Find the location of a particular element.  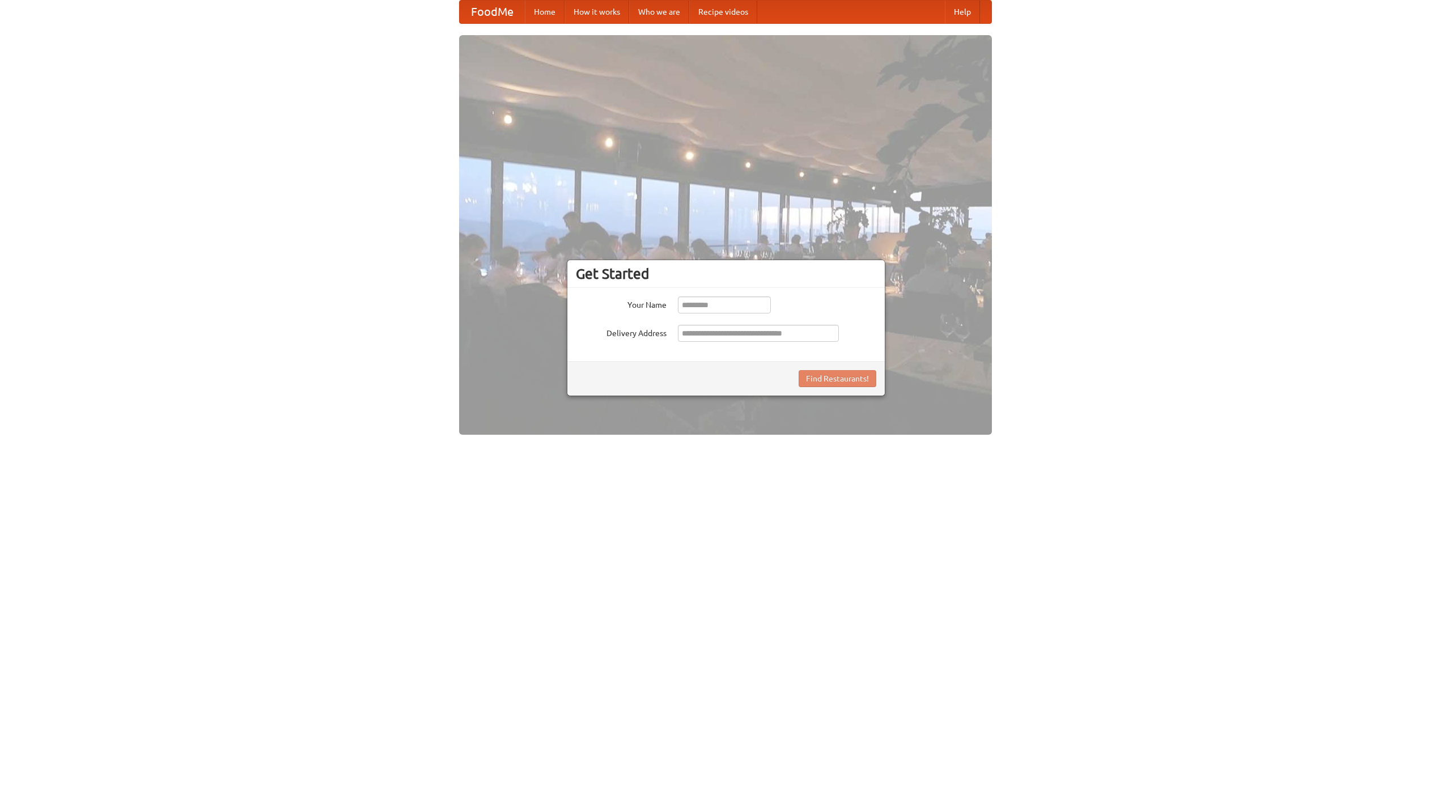

a: Help is located at coordinates (963, 12).